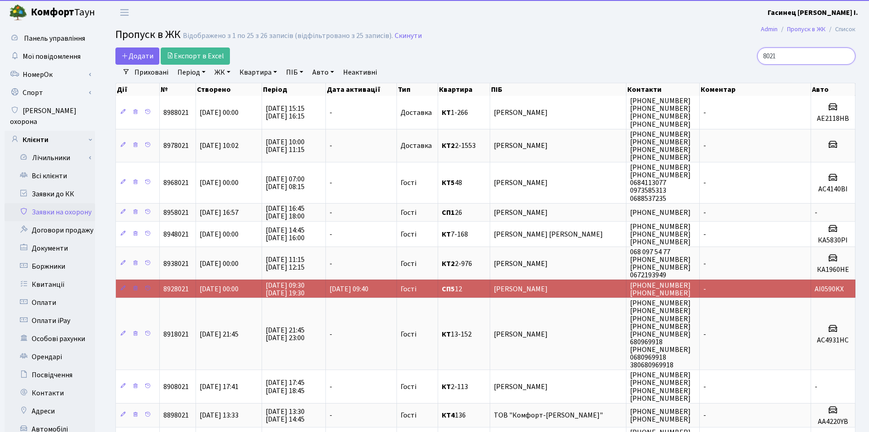 The image size is (869, 432). Describe the element at coordinates (464, 213) in the screenshot. I see `span: 26` at that location.